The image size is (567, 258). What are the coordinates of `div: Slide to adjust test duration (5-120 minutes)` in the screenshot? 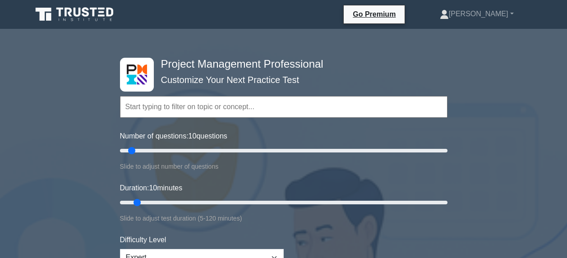 It's located at (284, 218).